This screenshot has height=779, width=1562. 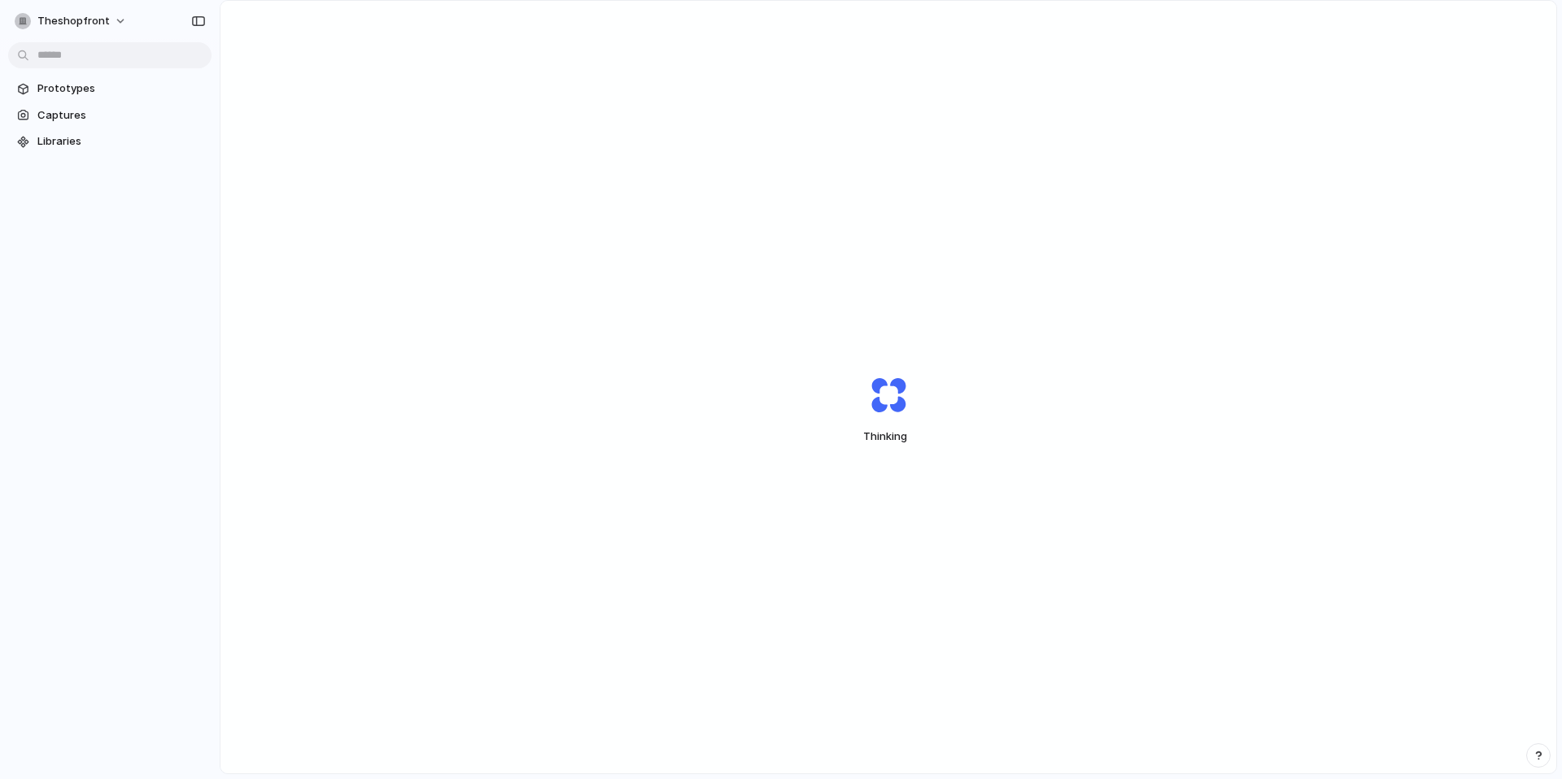 I want to click on span: Prototypes, so click(x=121, y=89).